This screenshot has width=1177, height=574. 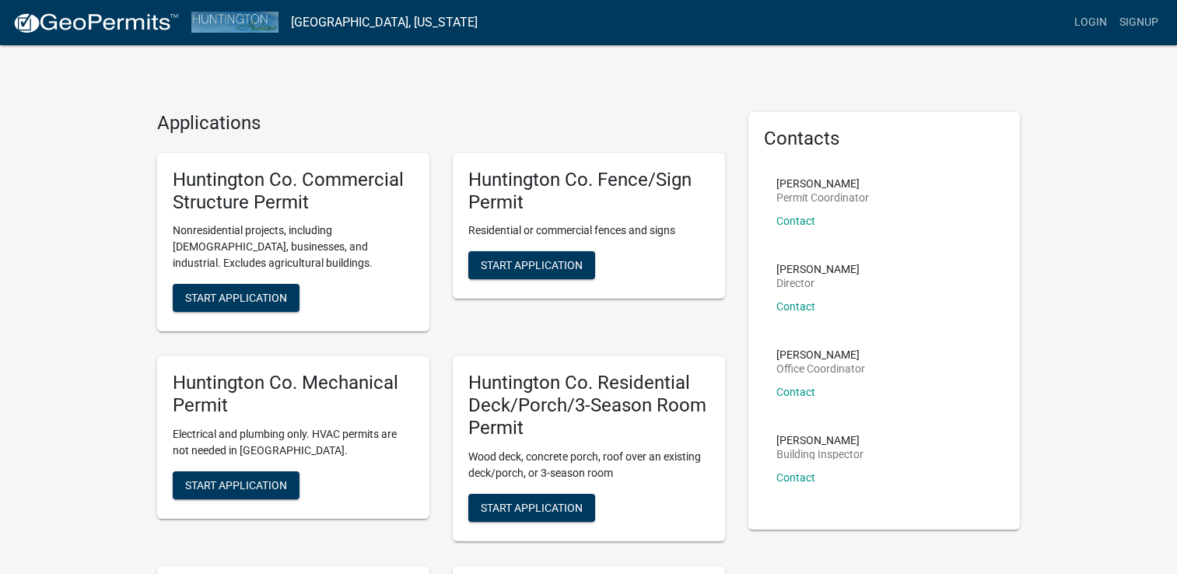 What do you see at coordinates (589, 405) in the screenshot?
I see `h5: Huntington Co. Residential Deck/Porch/3-Season Room Permit` at bounding box center [589, 405].